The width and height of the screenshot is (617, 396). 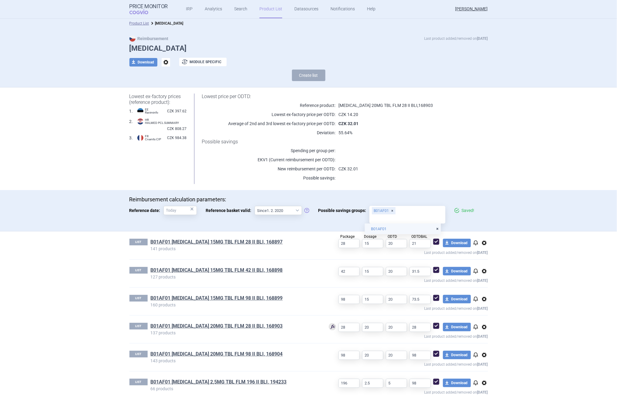 What do you see at coordinates (166, 23) in the screenshot?
I see `li: Xarelto` at bounding box center [166, 23].